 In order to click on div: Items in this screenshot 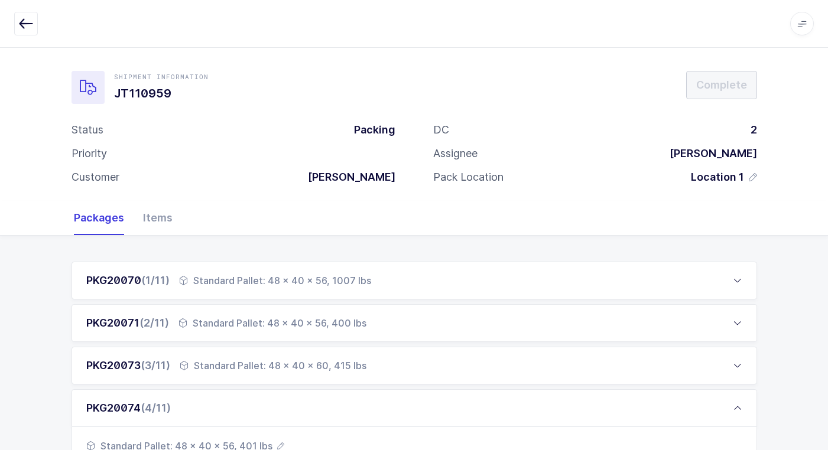, I will do `click(153, 218)`.